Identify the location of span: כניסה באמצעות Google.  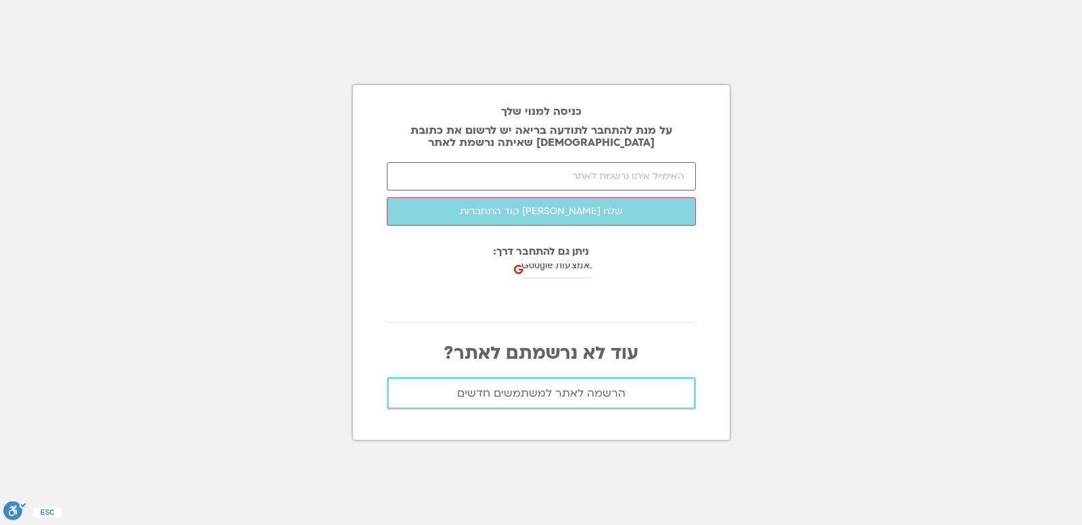
(571, 265).